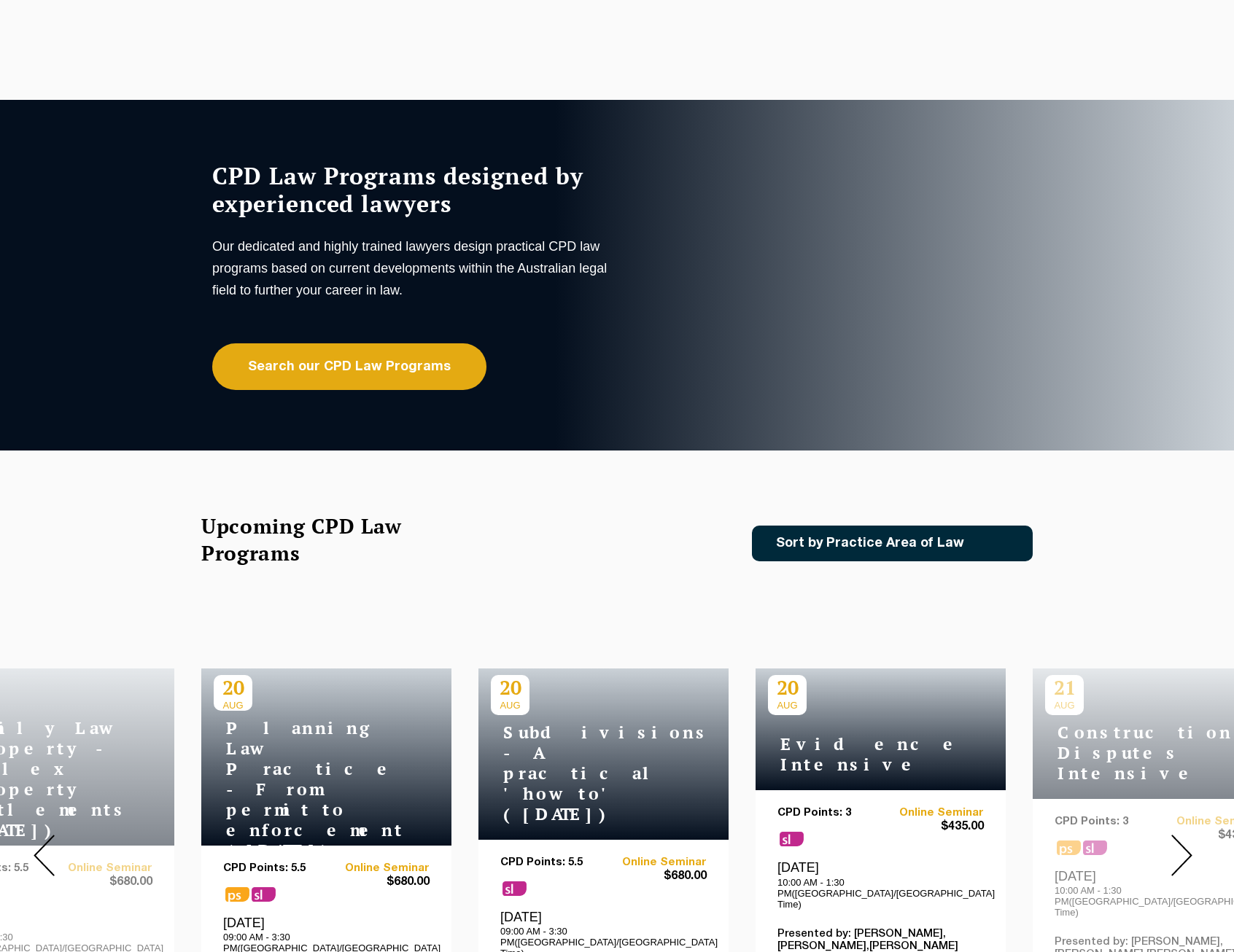 This screenshot has height=952, width=1234. Describe the element at coordinates (412, 190) in the screenshot. I see `h1: CPD Law Programs designed by experienced lawyers` at that location.